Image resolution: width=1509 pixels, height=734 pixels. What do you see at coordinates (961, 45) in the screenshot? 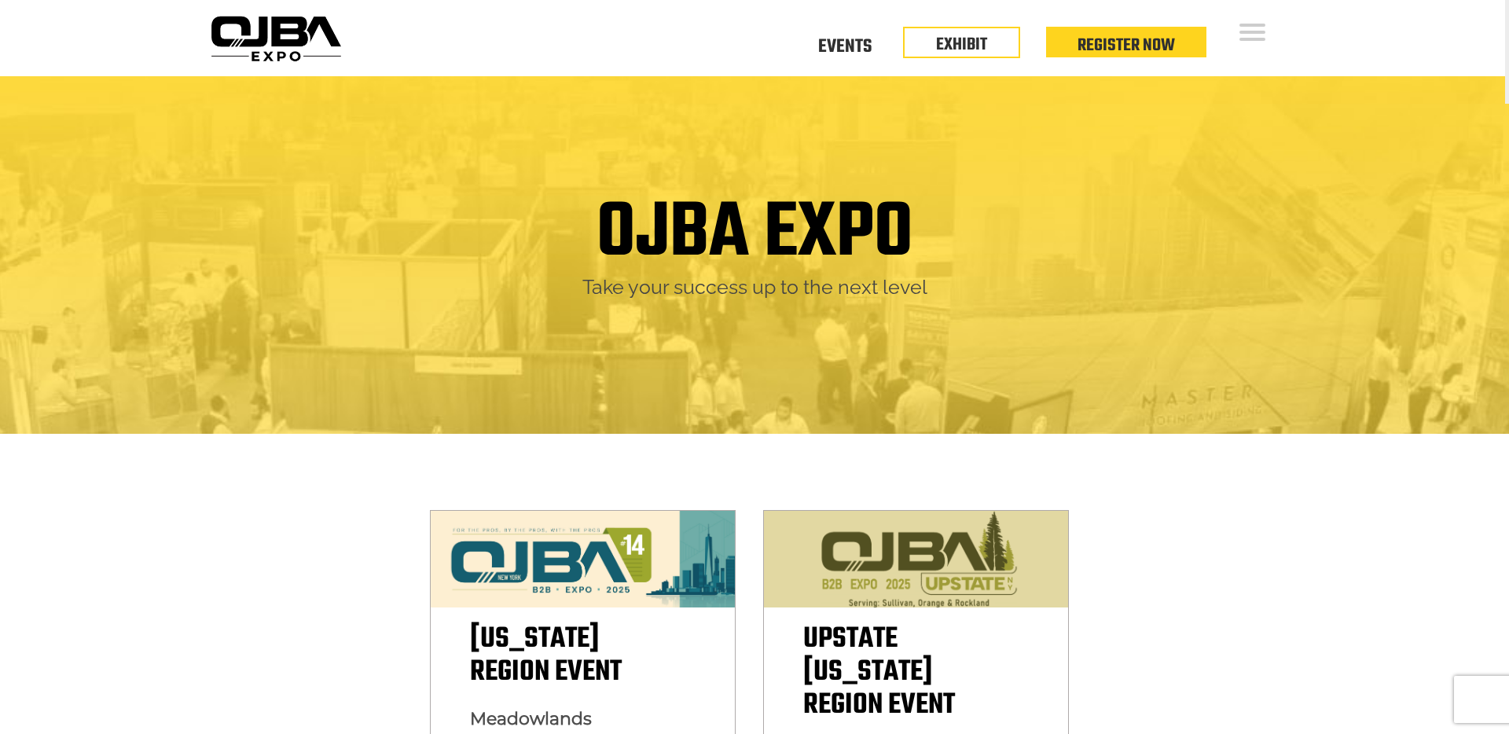
I see `a: EXHIBIT` at bounding box center [961, 45].